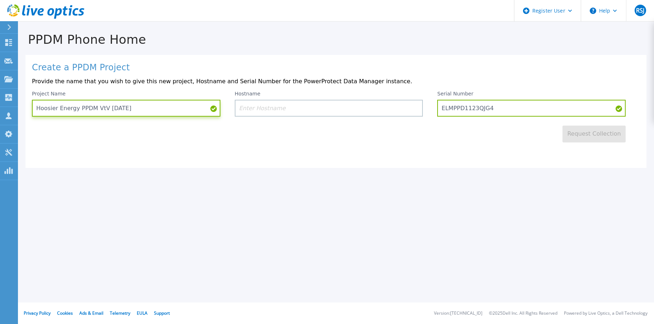 The height and width of the screenshot is (324, 654). Describe the element at coordinates (531, 108) in the screenshot. I see `input: Enter Serial Number` at that location.